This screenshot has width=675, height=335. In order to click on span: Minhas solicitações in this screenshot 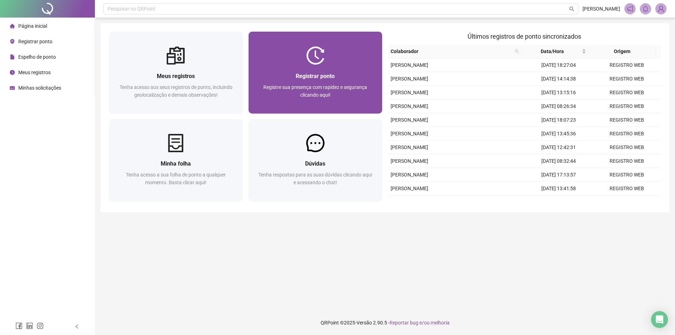, I will do `click(40, 88)`.